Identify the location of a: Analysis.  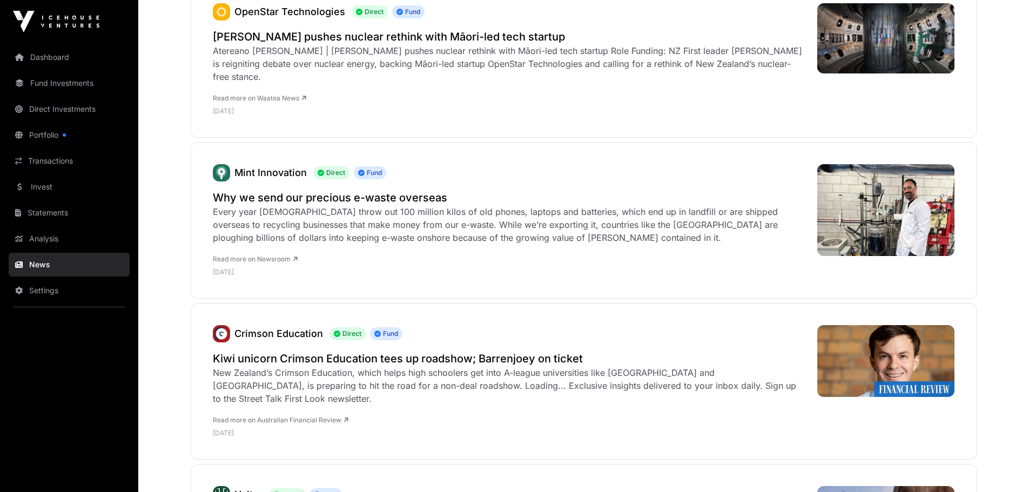
(69, 239).